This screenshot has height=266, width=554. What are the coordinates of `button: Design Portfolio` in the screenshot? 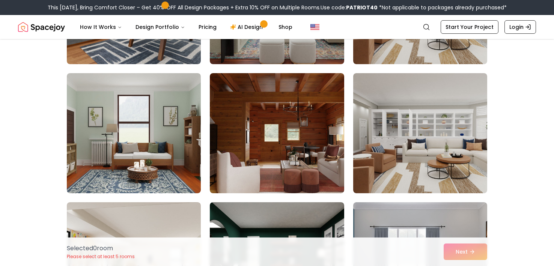 It's located at (160, 27).